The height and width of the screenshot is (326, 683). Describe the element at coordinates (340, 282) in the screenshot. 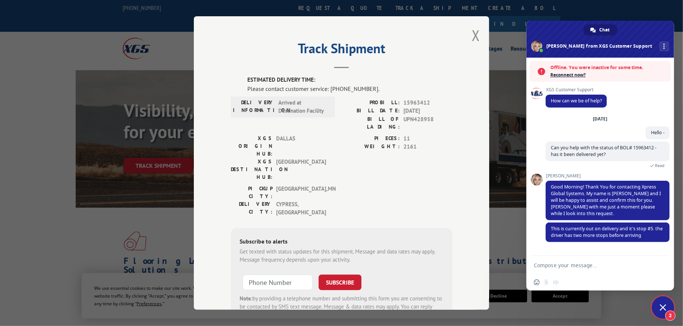

I see `button: SUBSCRIBE` at that location.